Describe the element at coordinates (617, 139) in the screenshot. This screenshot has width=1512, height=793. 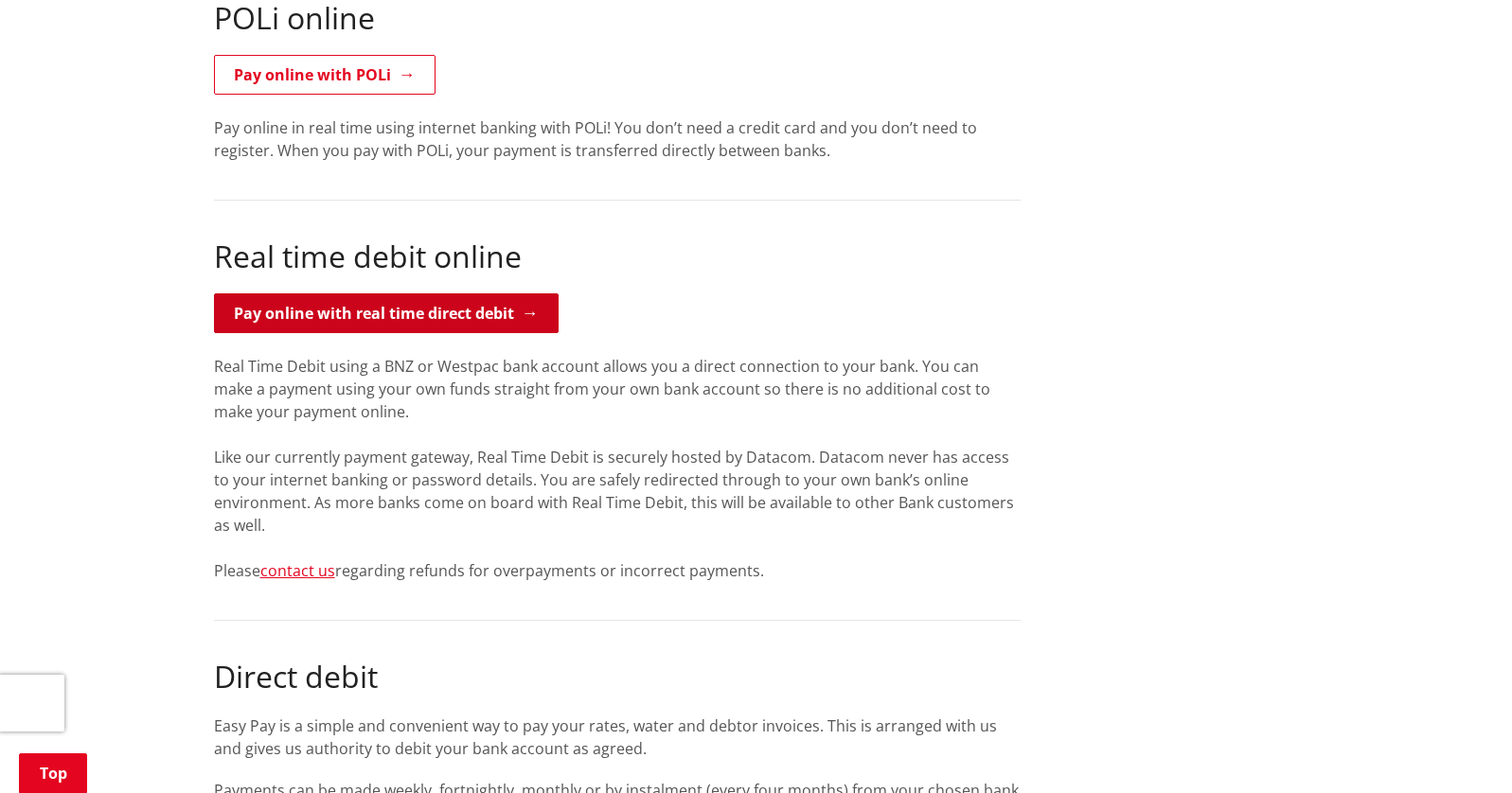
I see `p: Pay online in real time using internet banking with POLi! You don’t need a credit card and you do...` at that location.